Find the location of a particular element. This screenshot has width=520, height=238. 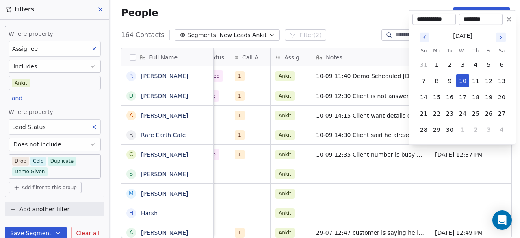

th: Thursday is located at coordinates (476, 51).